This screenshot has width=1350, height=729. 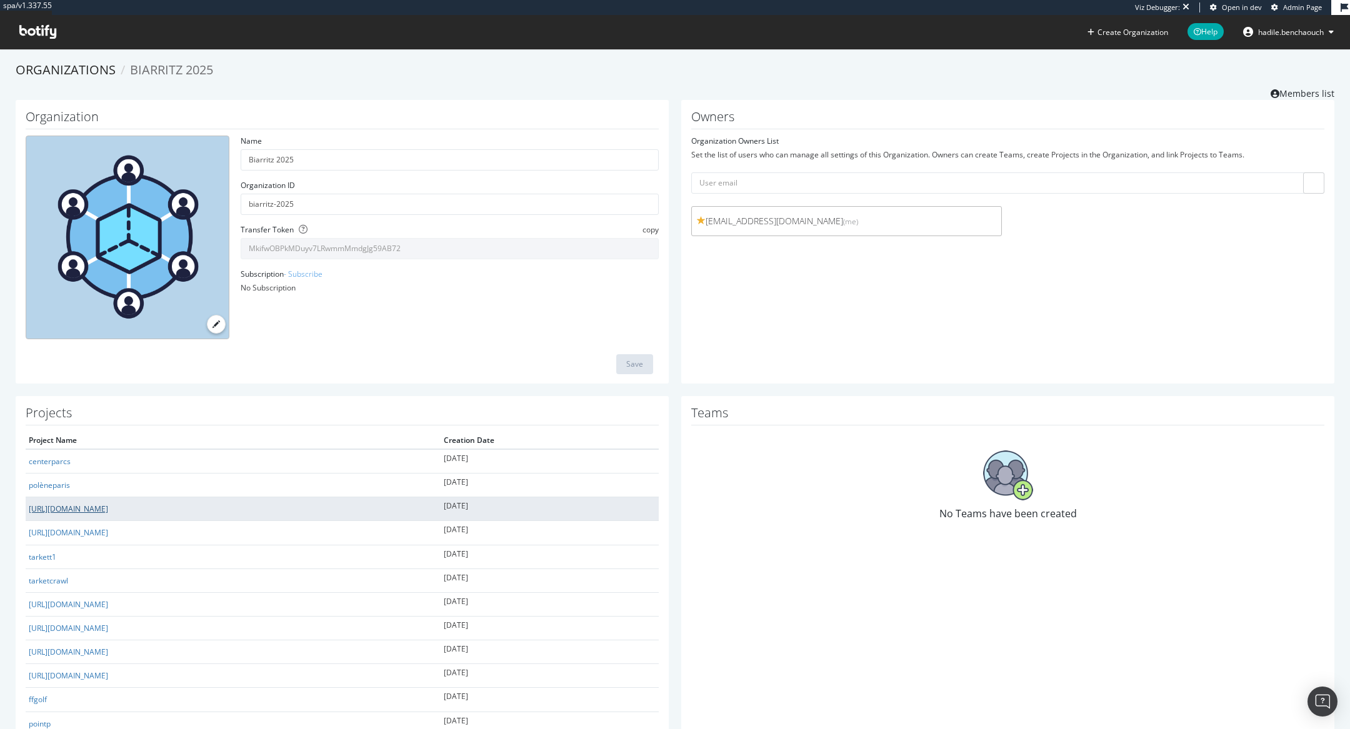 I want to click on small: (me), so click(x=851, y=221).